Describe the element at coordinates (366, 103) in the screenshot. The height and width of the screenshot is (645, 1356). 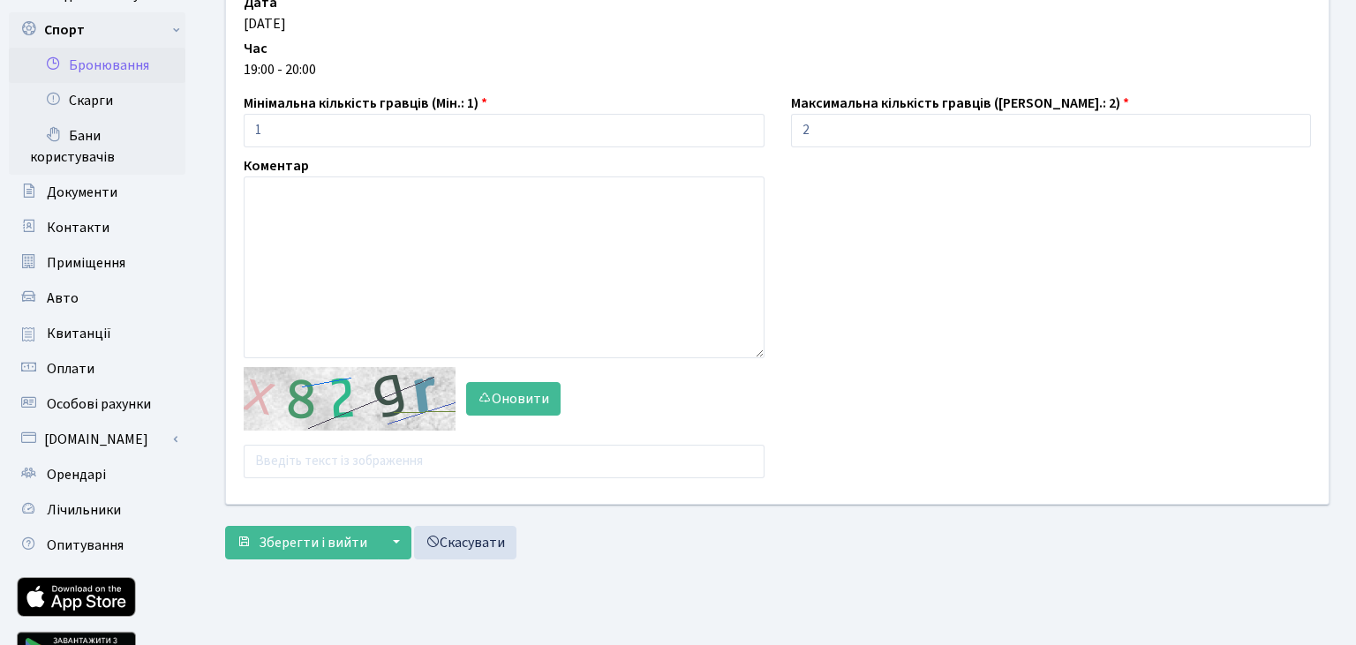
I see `label: Мінімальна кількість гравців (Мін.: 1)` at that location.